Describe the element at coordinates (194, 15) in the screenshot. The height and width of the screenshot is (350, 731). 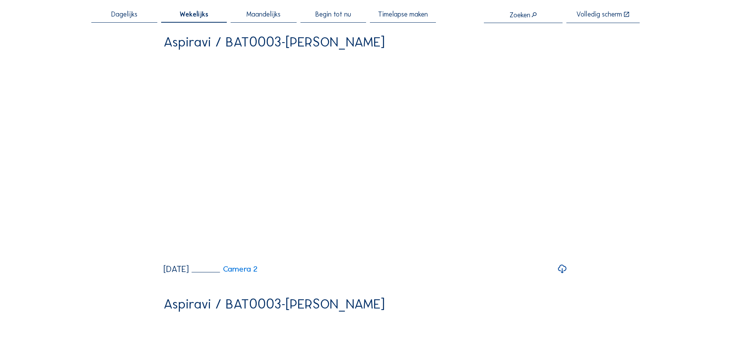
I see `span: Wekelijks` at that location.